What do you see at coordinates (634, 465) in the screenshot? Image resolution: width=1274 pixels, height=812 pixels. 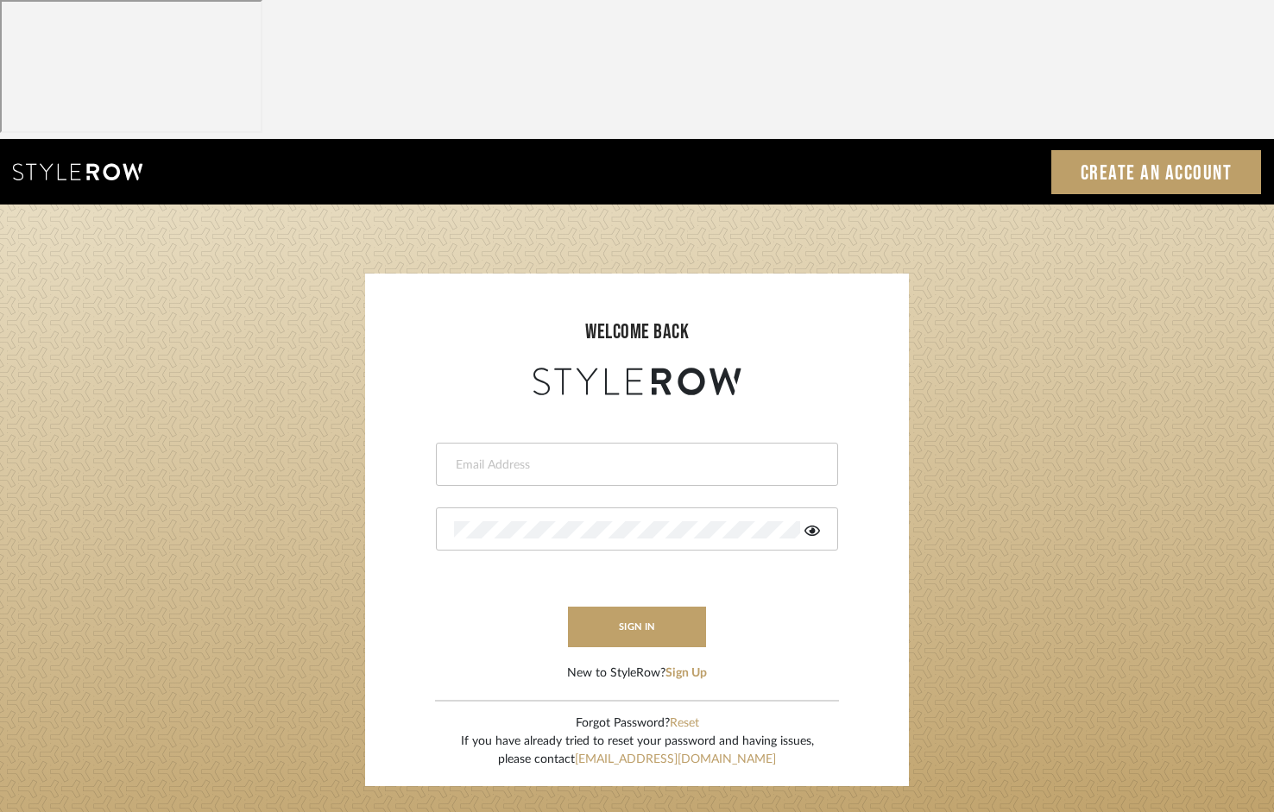 I see `input: Email Address` at bounding box center [634, 465].